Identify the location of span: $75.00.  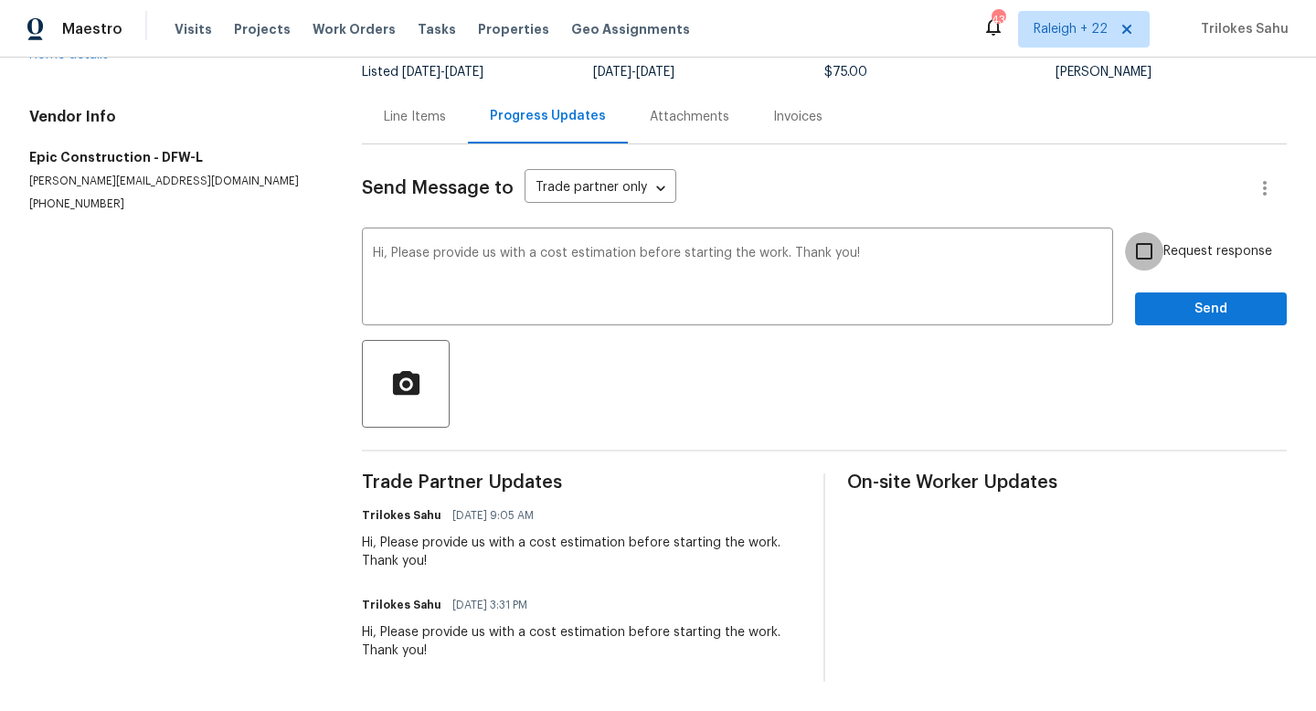
(845, 72).